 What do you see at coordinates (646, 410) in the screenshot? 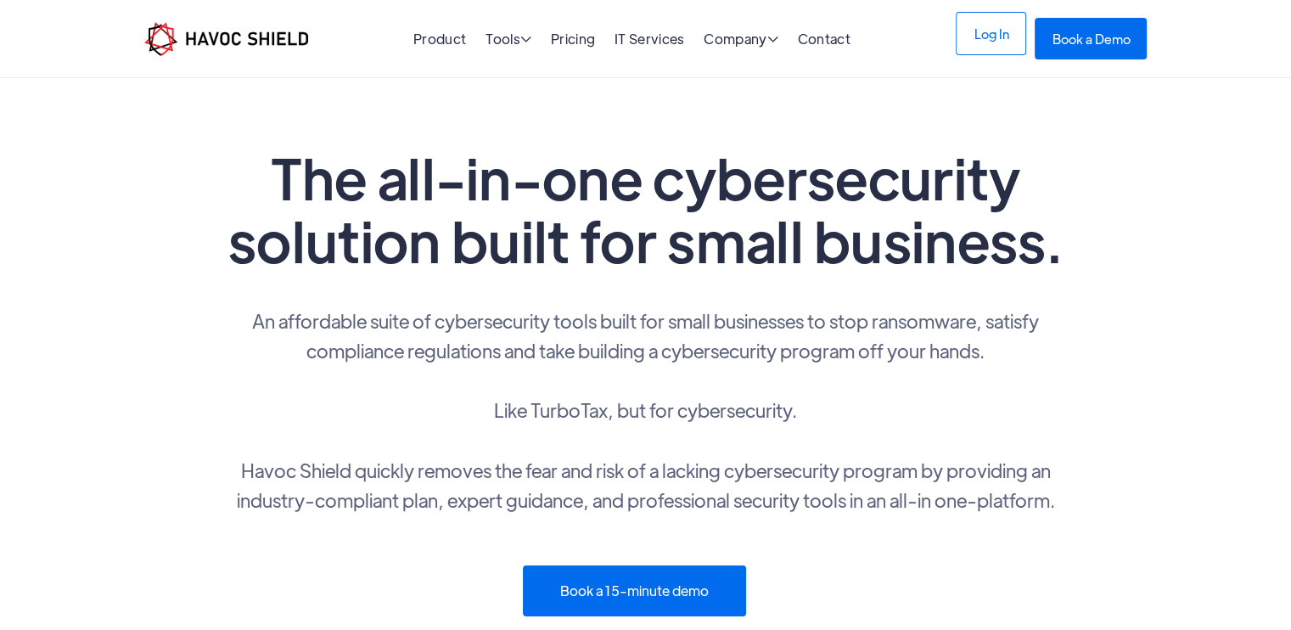
I see `p: An affordable suite of cybersecurity tools built for small businesses to stop ransomware, satisfy...` at bounding box center [646, 410].